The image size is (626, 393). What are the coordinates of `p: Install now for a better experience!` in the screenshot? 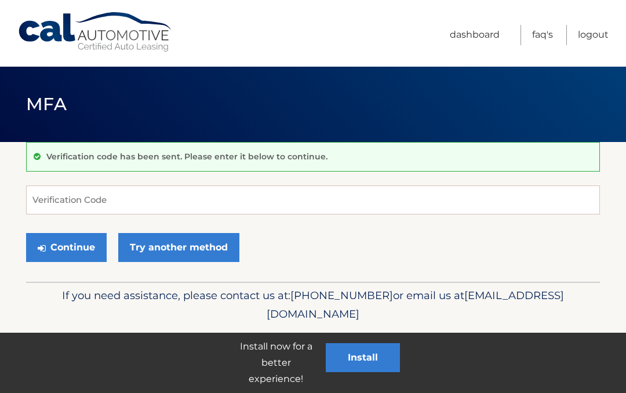 It's located at (276, 363).